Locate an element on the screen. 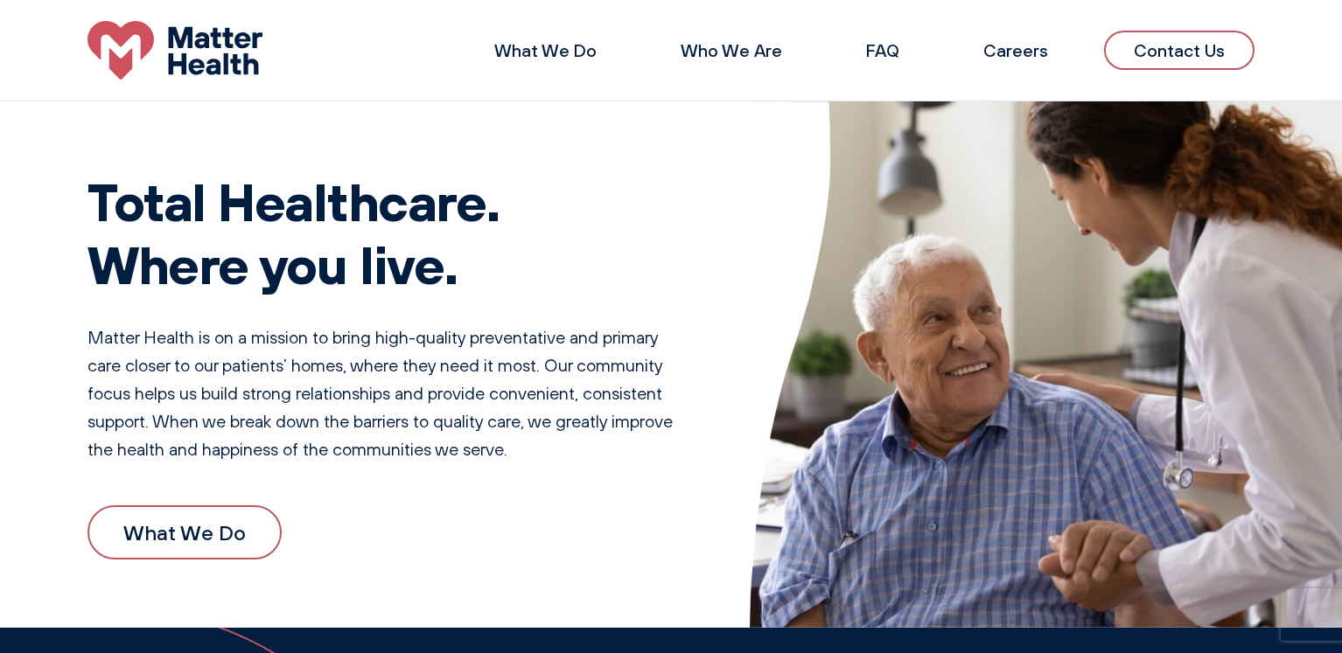 The image size is (1342, 653). a: Careers is located at coordinates (1016, 50).